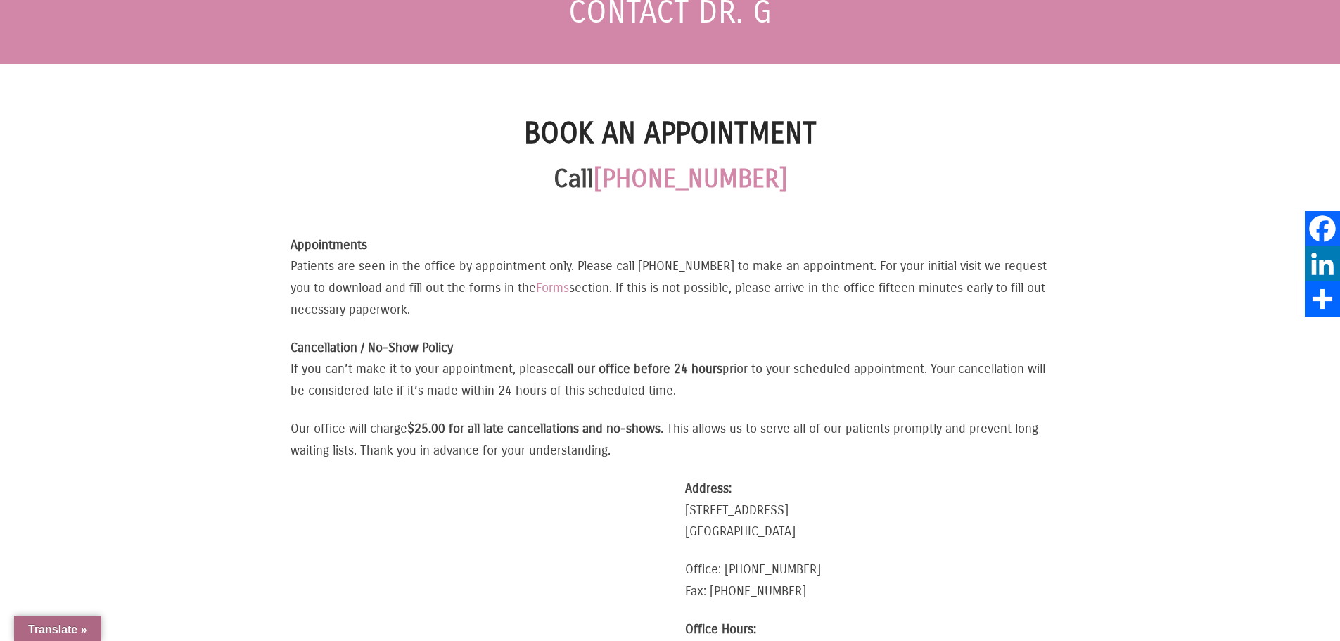  Describe the element at coordinates (720, 629) in the screenshot. I see `strong: Office Hours:` at that location.